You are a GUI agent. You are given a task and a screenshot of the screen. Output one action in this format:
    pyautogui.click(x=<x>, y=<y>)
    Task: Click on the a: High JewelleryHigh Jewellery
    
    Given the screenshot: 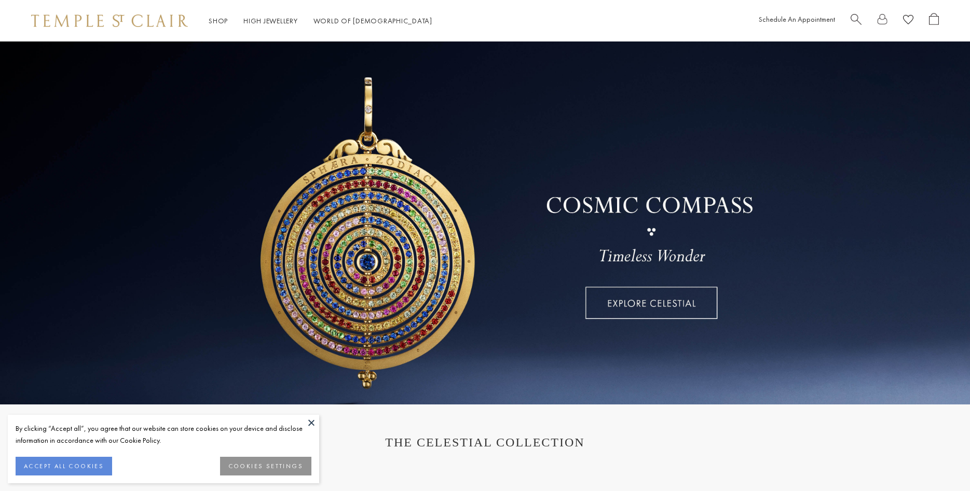 What is the action you would take?
    pyautogui.click(x=270, y=21)
    